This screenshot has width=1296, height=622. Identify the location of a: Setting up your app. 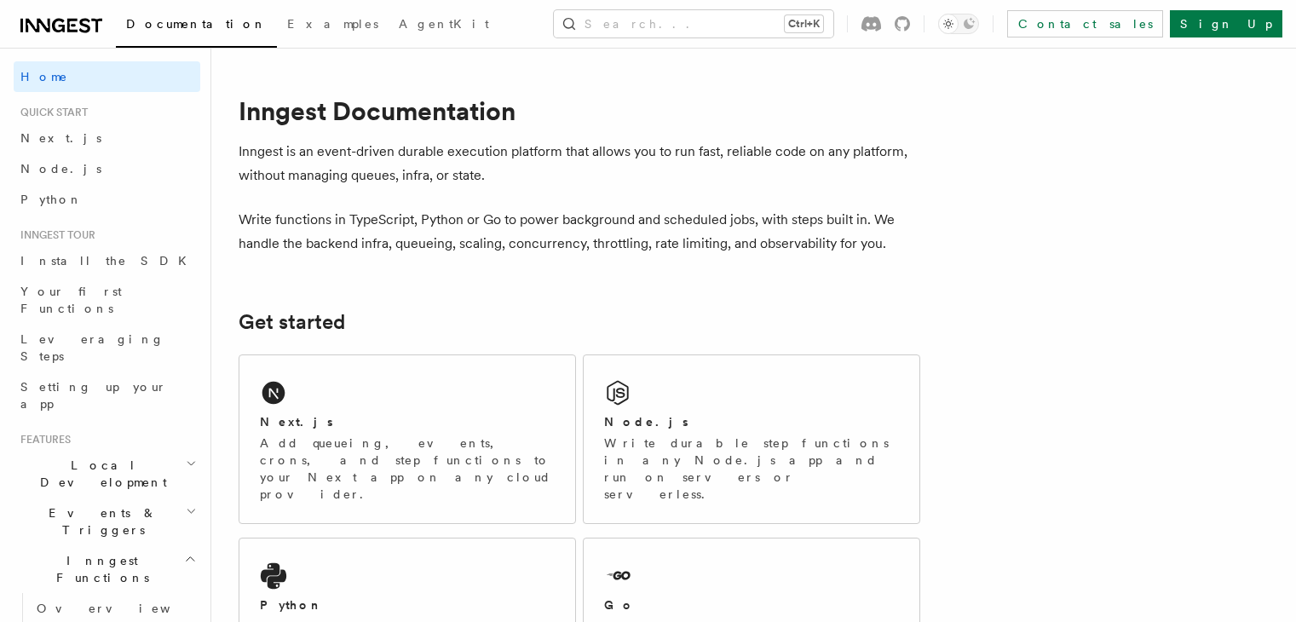
(107, 395).